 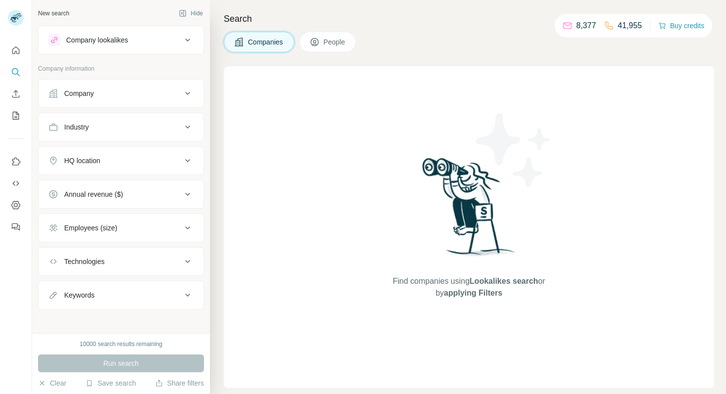 I want to click on button: Annual revenue ($), so click(x=121, y=194).